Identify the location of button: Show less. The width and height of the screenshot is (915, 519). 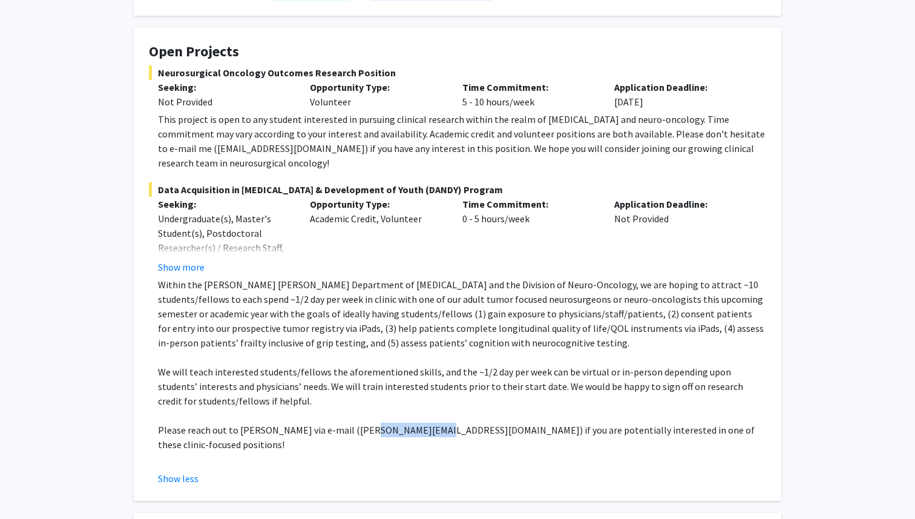
(178, 478).